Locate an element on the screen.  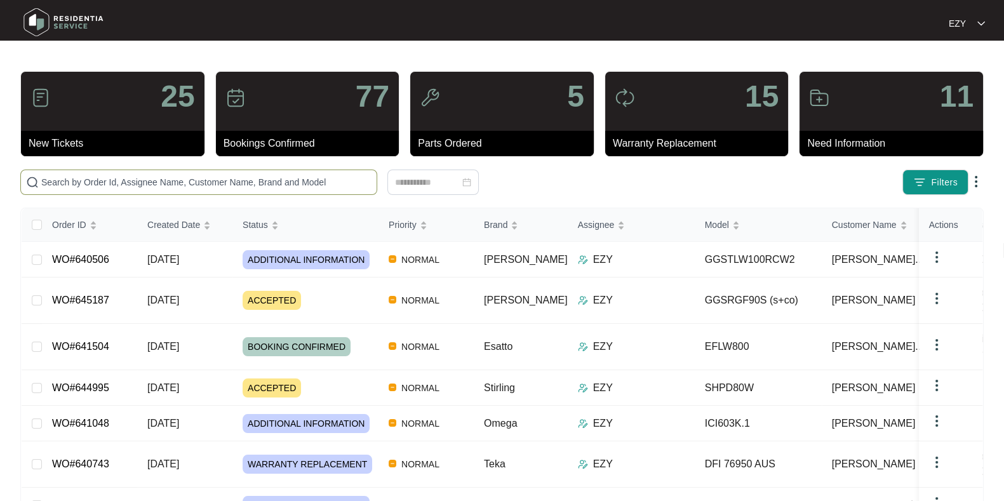
span: Created Date is located at coordinates (173, 225).